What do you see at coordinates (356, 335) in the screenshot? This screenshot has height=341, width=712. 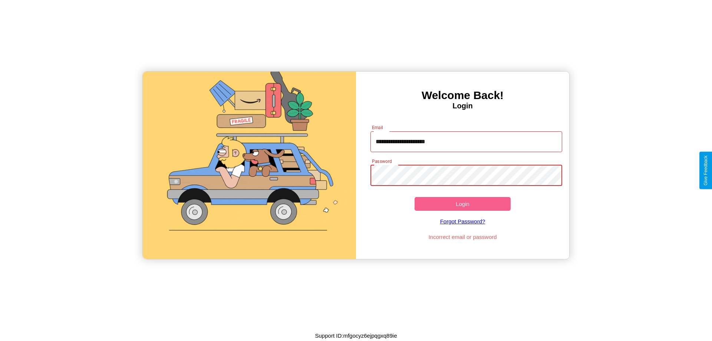 I see `p: Support ID: mfgocyz6ejpqgxq89ie` at bounding box center [356, 335].